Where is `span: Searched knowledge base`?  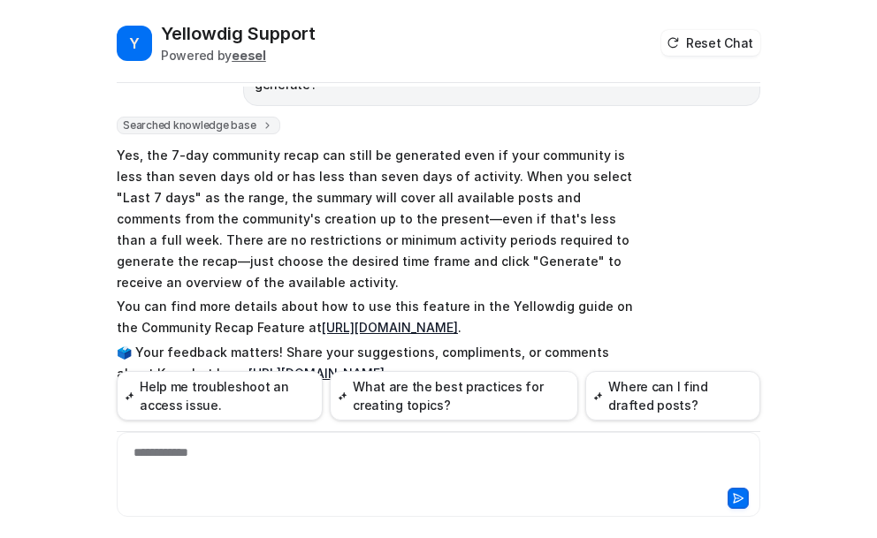
span: Searched knowledge base is located at coordinates (198, 126).